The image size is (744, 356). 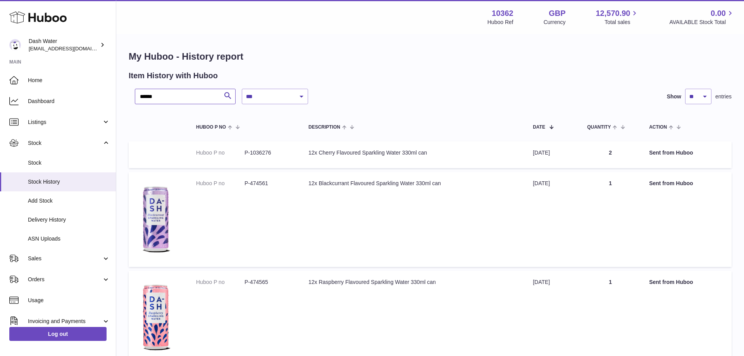 What do you see at coordinates (539, 127) in the screenshot?
I see `span: Date` at bounding box center [539, 127].